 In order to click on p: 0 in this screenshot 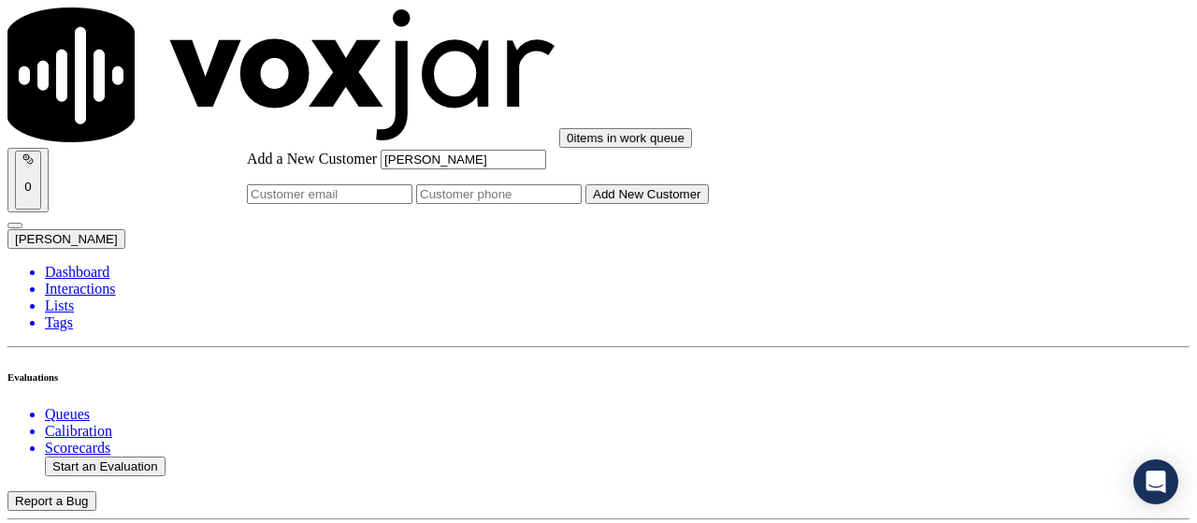, I will do `click(28, 186)`.